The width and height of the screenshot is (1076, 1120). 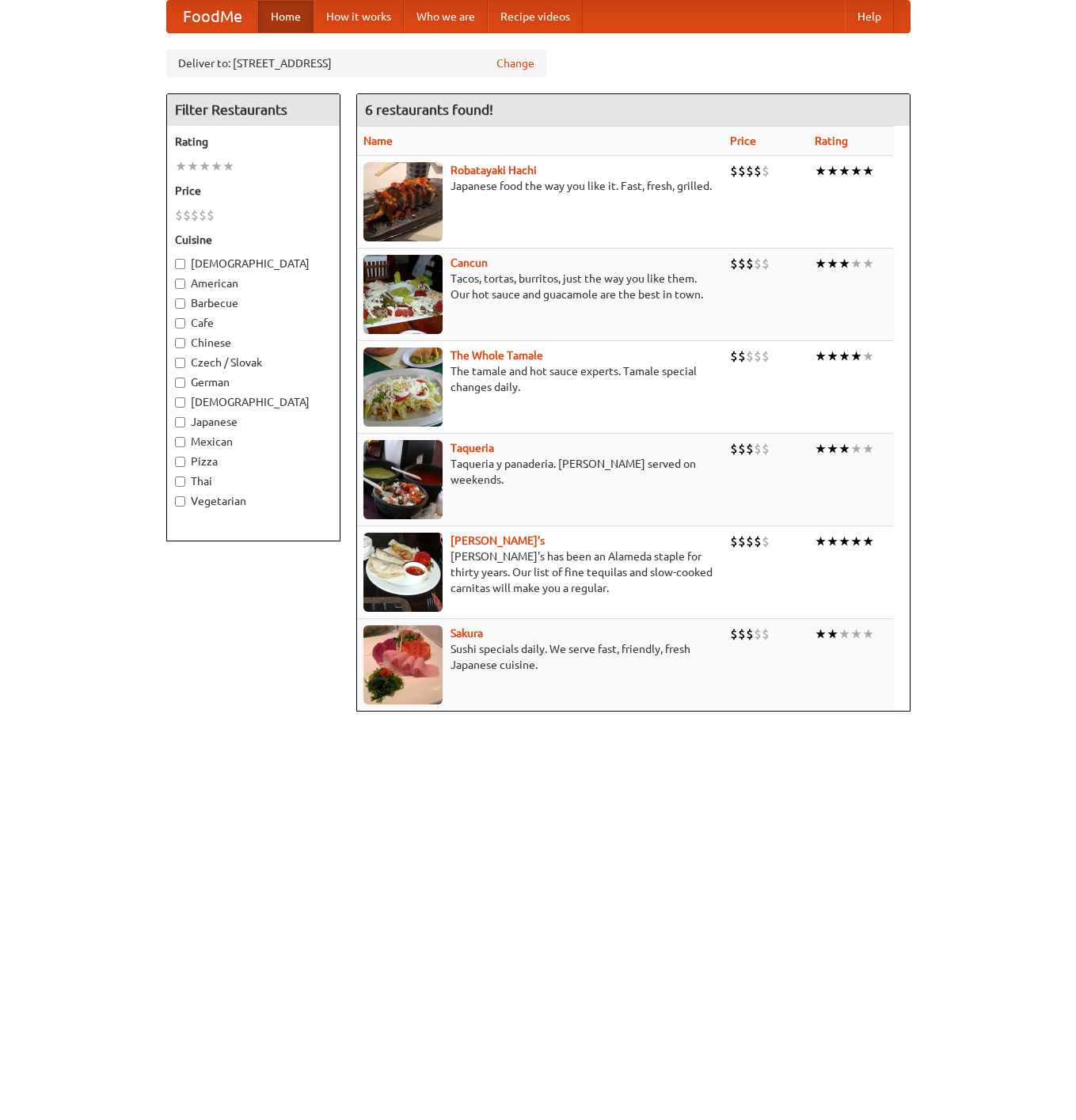 What do you see at coordinates (180, 481) in the screenshot?
I see `input: Thai` at bounding box center [180, 481].